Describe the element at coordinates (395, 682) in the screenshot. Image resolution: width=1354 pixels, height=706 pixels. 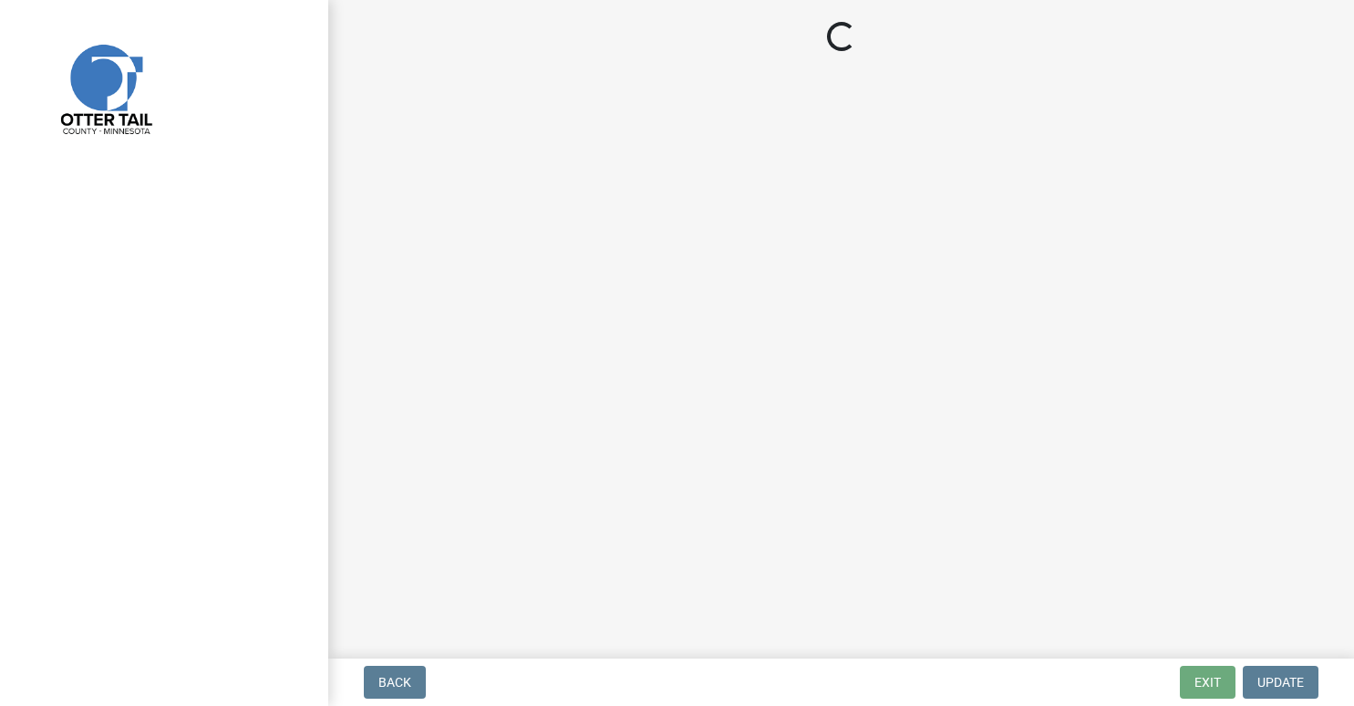
I see `button: Back` at that location.